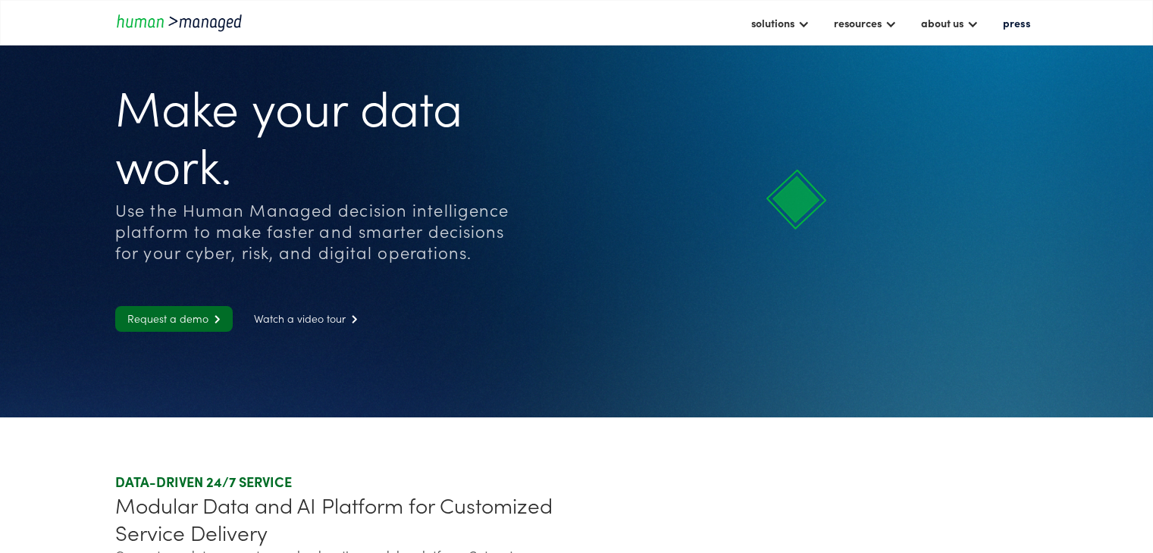  What do you see at coordinates (343, 519) in the screenshot?
I see `div: Modular Data and AI Platform for Customized Service Delivery` at bounding box center [343, 519].